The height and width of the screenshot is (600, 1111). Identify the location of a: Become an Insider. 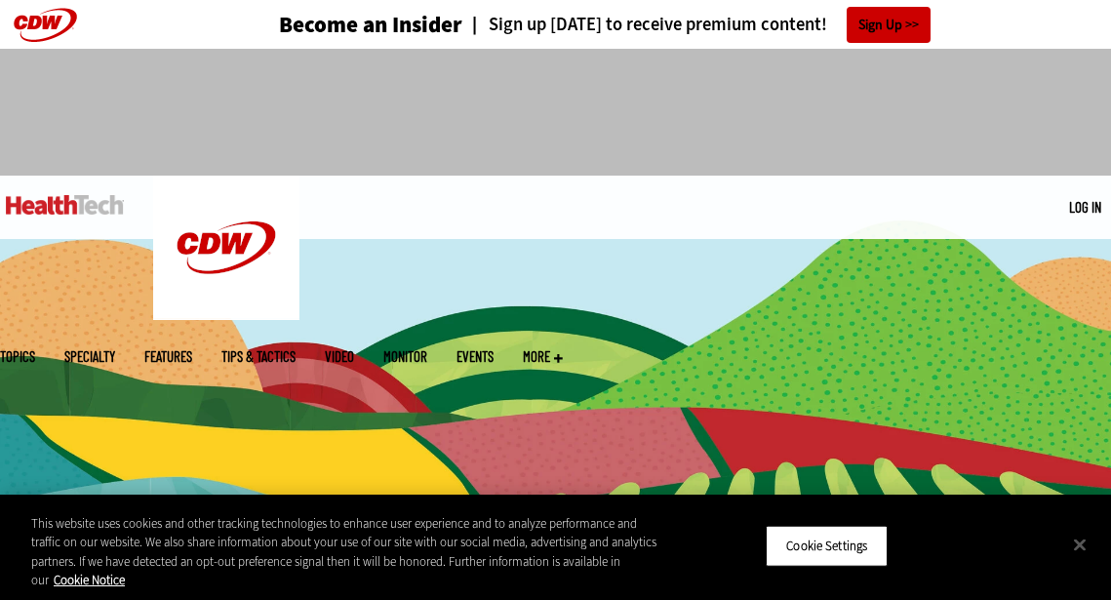
(371, 24).